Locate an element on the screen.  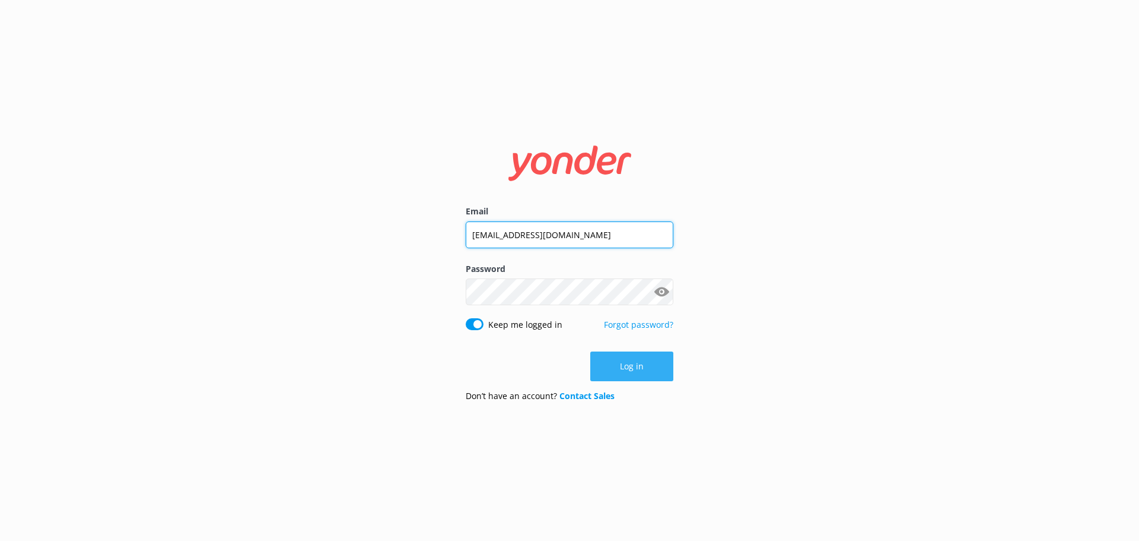
button: Show password is located at coordinates (662, 292).